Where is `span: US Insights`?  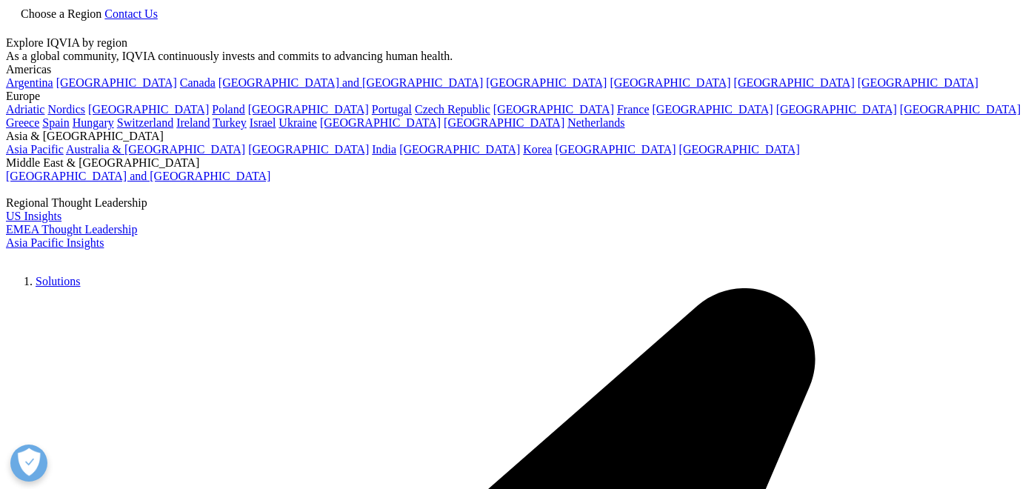 span: US Insights is located at coordinates (33, 216).